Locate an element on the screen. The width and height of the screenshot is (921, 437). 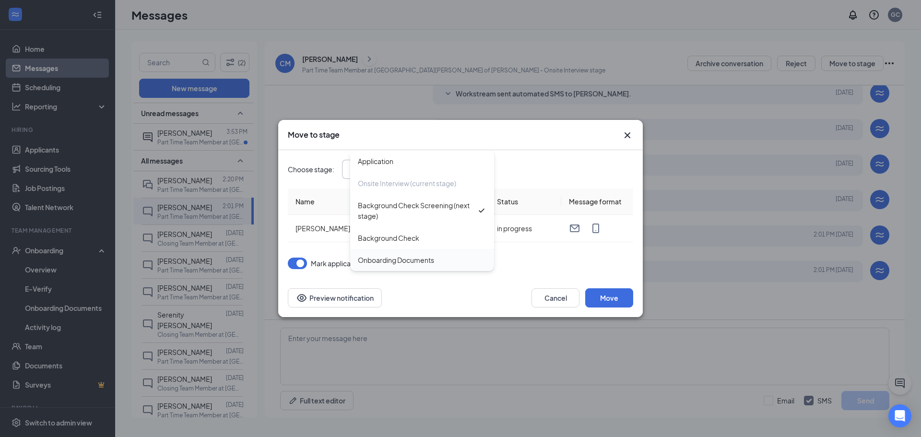
th: Message format is located at coordinates (597, 201).